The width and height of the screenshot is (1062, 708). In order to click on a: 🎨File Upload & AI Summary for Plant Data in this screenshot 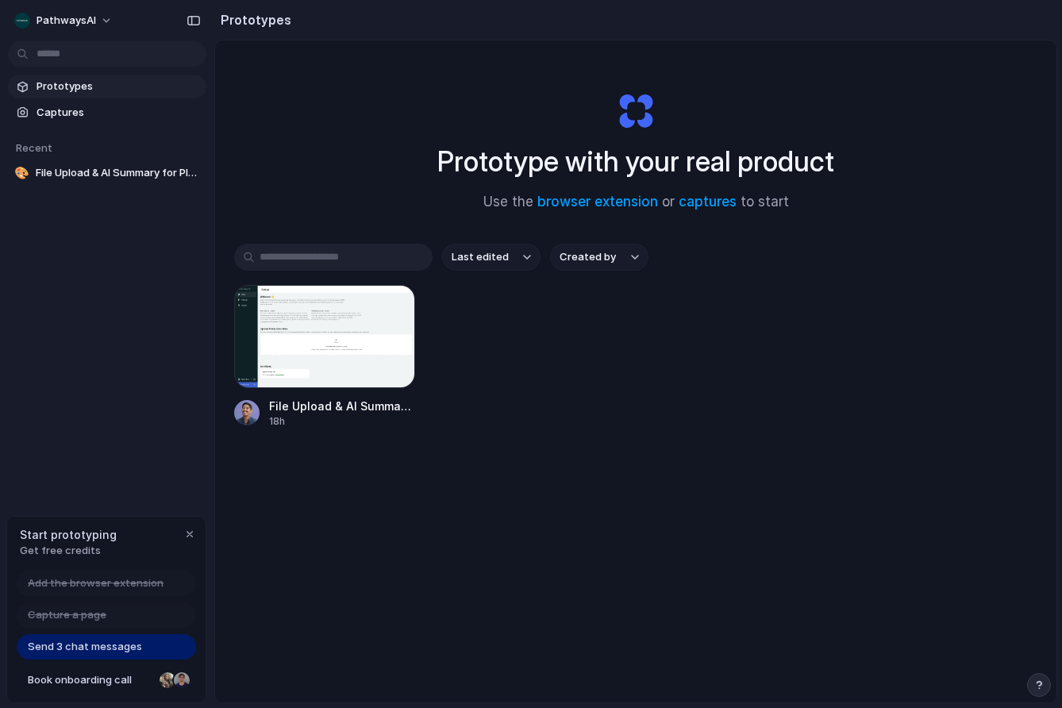, I will do `click(107, 173)`.